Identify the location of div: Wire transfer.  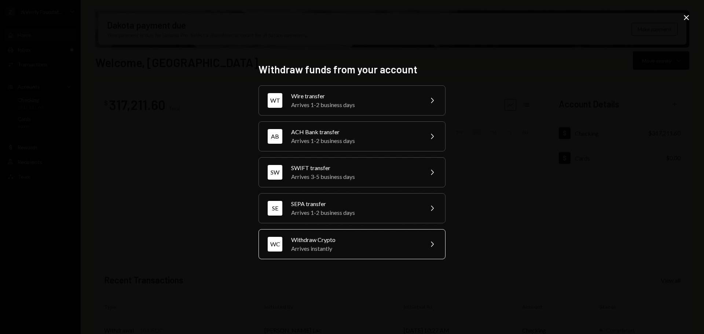
(355, 96).